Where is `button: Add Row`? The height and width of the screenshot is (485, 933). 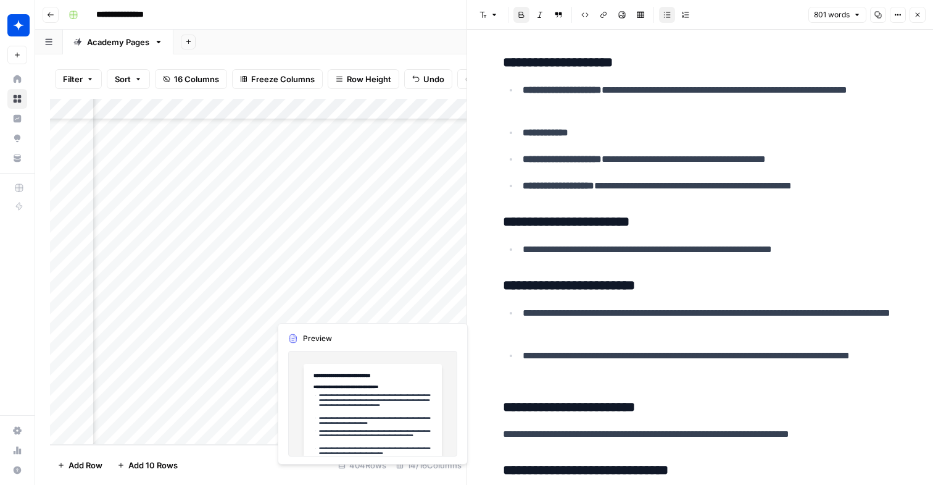
button: Add Row is located at coordinates (80, 465).